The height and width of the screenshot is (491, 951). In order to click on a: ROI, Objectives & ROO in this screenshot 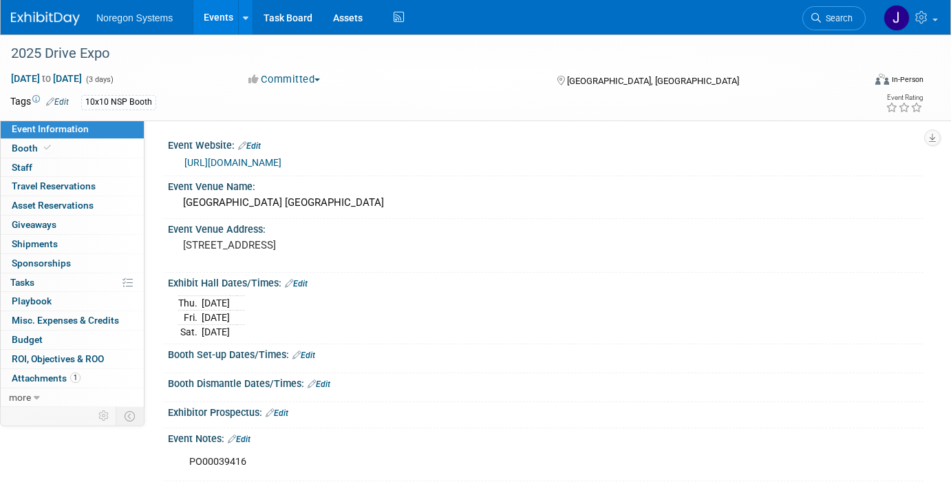, I will do `click(72, 358)`.